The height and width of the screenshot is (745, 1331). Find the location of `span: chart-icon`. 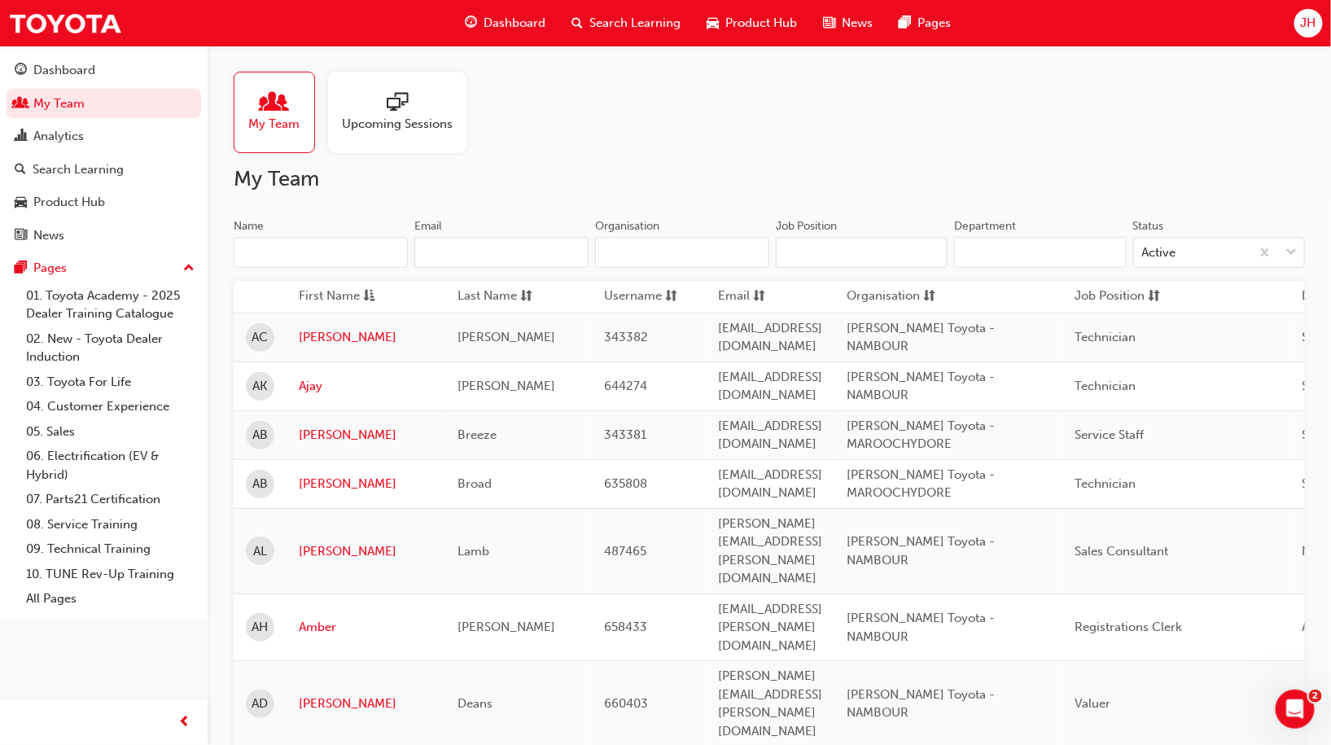

span: chart-icon is located at coordinates (20, 137).